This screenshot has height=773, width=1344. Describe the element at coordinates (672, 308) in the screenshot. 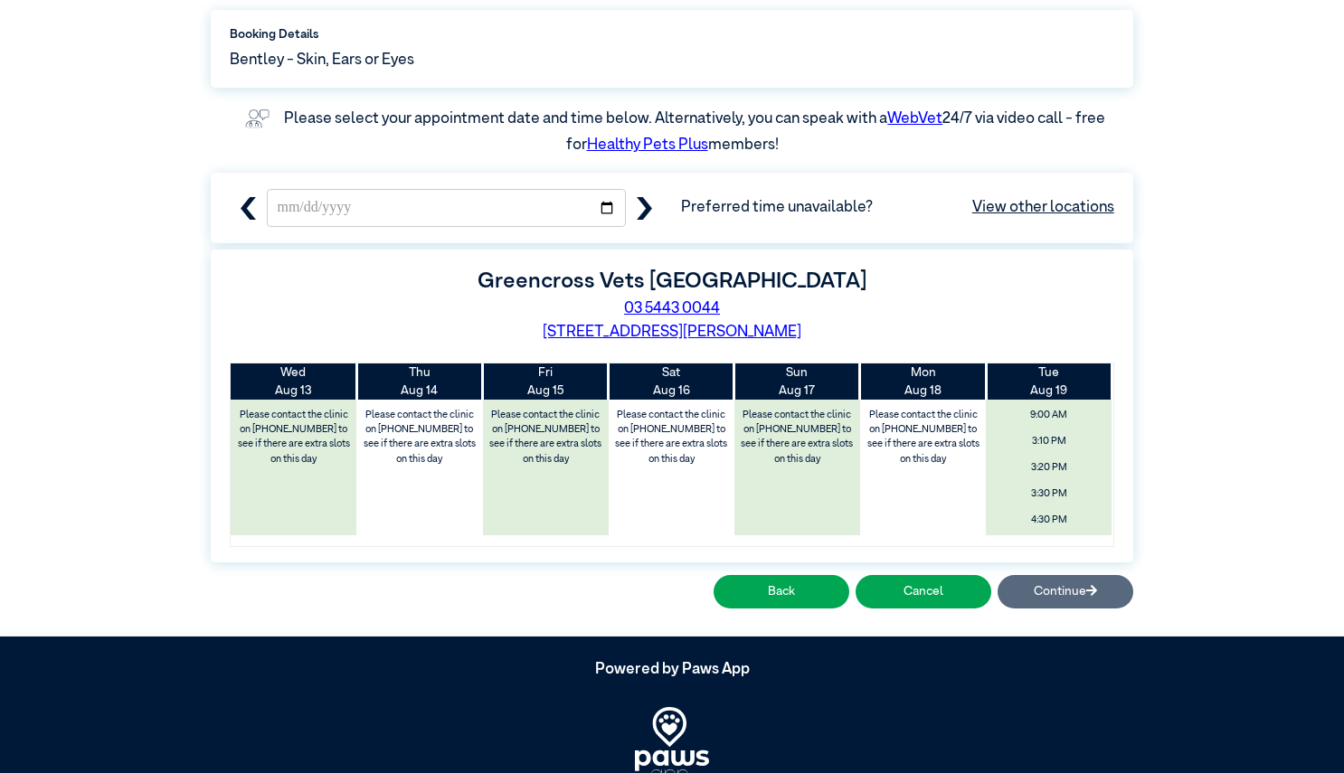

I see `span: 03 5443 0044` at that location.